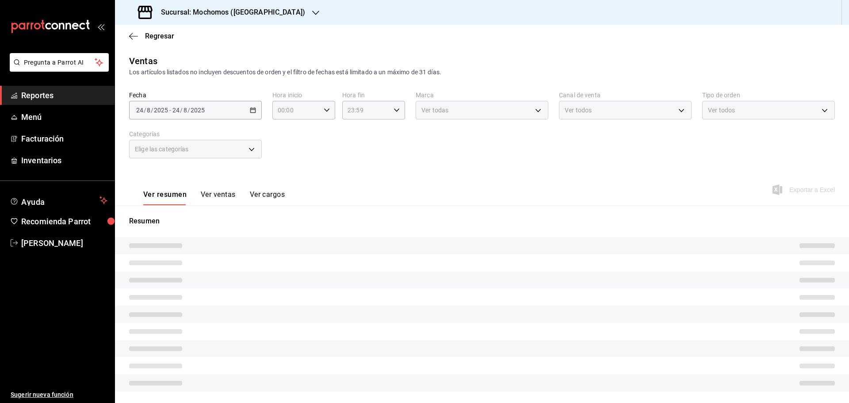 The image size is (849, 403). Describe the element at coordinates (64, 138) in the screenshot. I see `span: Facturación` at that location.